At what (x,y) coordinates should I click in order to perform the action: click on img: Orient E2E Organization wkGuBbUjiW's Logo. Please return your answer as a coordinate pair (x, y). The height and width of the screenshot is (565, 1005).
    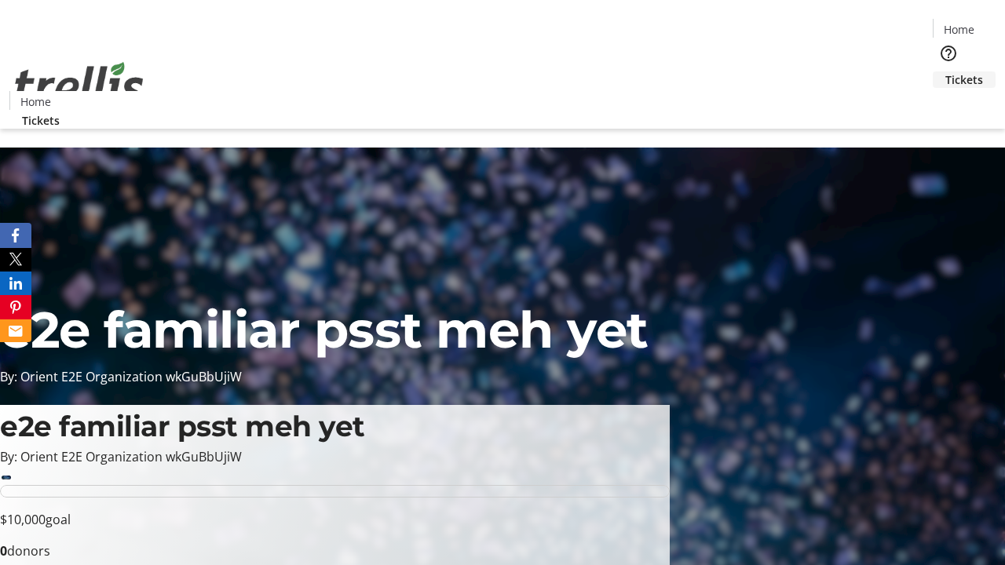
    Looking at the image, I should click on (79, 84).